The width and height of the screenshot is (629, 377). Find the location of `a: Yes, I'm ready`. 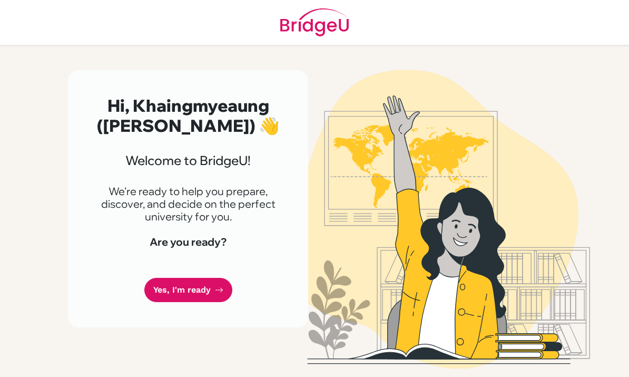

a: Yes, I'm ready is located at coordinates (188, 290).